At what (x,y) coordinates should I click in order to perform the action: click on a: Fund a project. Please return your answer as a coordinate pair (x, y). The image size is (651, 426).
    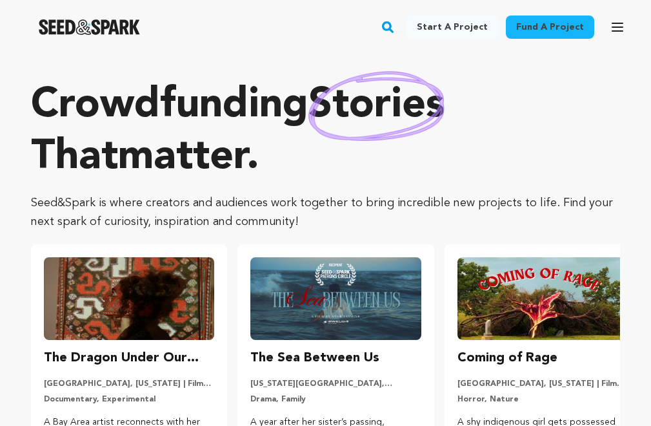
    Looking at the image, I should click on (550, 27).